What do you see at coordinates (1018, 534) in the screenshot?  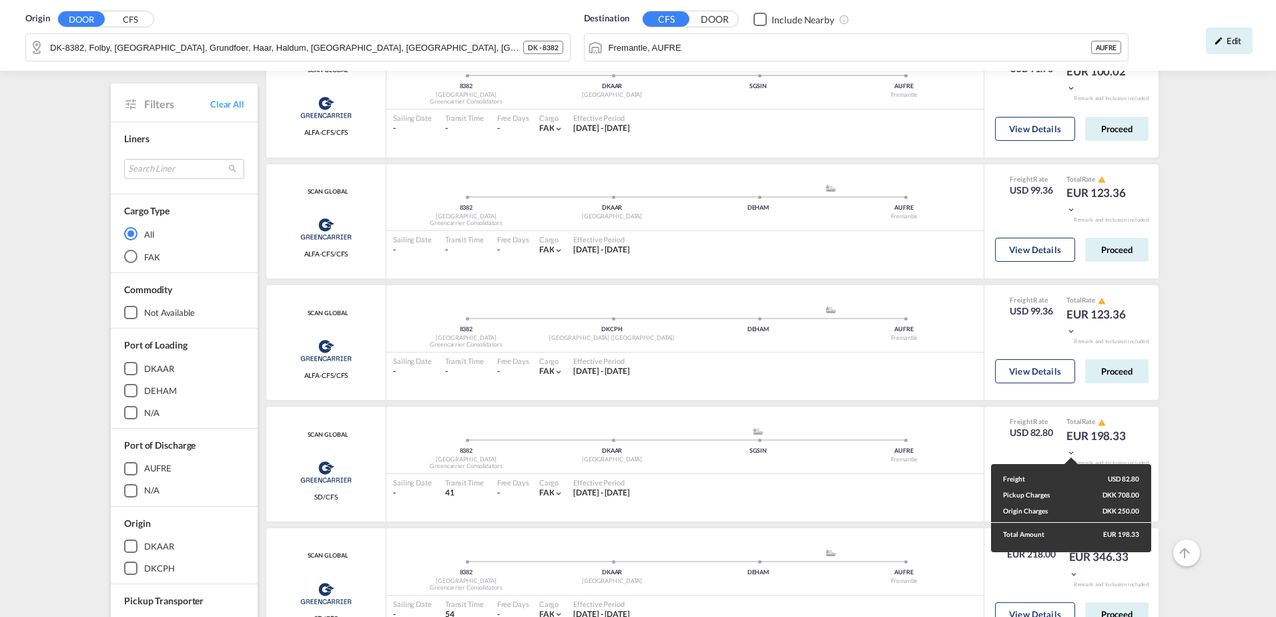 I see `div: Total Amount` at bounding box center [1018, 534].